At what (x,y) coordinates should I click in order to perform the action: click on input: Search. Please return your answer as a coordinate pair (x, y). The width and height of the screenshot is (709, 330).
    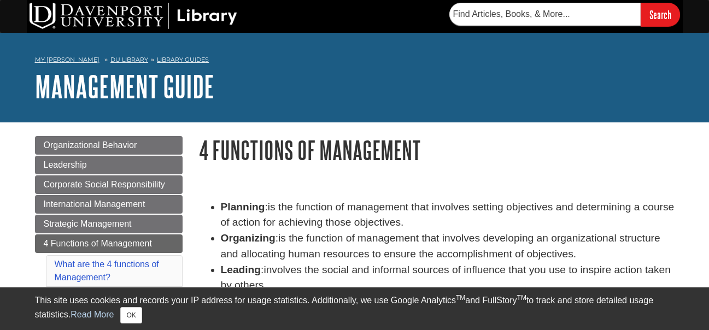
    Looking at the image, I should click on (660, 14).